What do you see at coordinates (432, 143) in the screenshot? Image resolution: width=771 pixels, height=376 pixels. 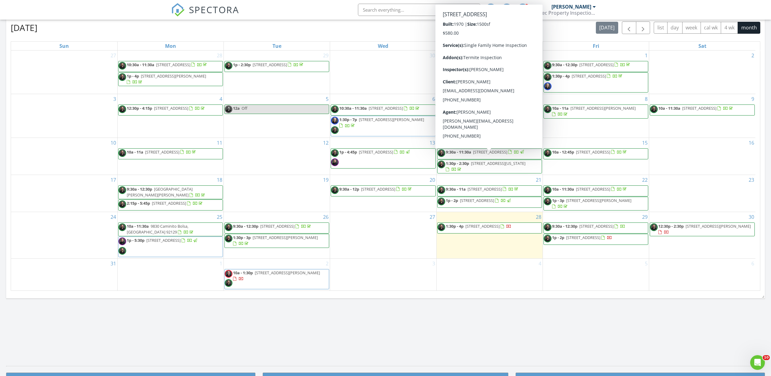 I see `a: Go to August 13, 2025` at bounding box center [432, 143].